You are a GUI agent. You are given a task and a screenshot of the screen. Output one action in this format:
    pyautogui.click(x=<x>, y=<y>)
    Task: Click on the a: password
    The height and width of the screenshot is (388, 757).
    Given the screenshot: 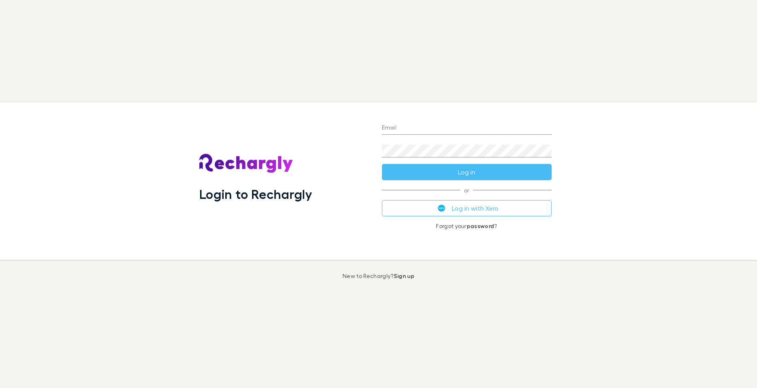 What is the action you would take?
    pyautogui.click(x=481, y=226)
    